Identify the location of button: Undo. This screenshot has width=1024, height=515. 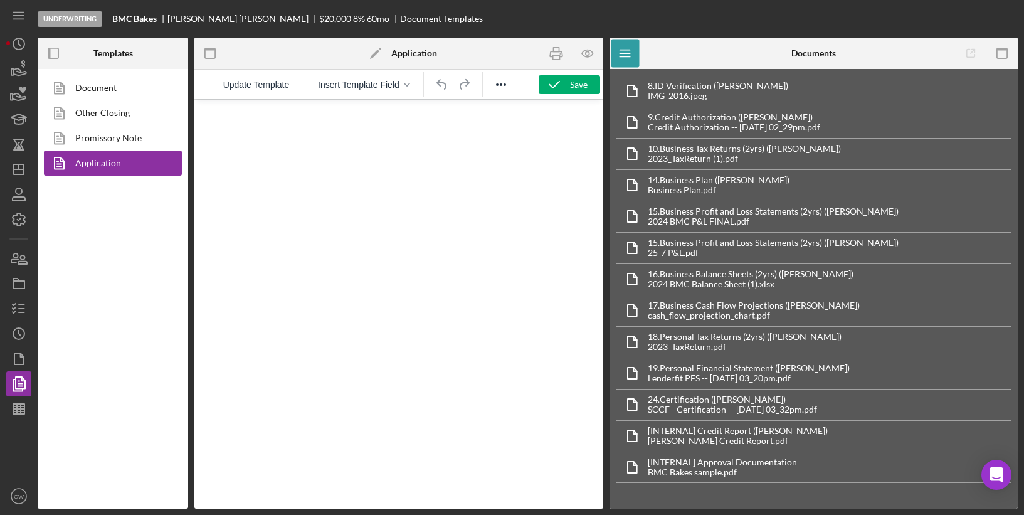
(442, 85).